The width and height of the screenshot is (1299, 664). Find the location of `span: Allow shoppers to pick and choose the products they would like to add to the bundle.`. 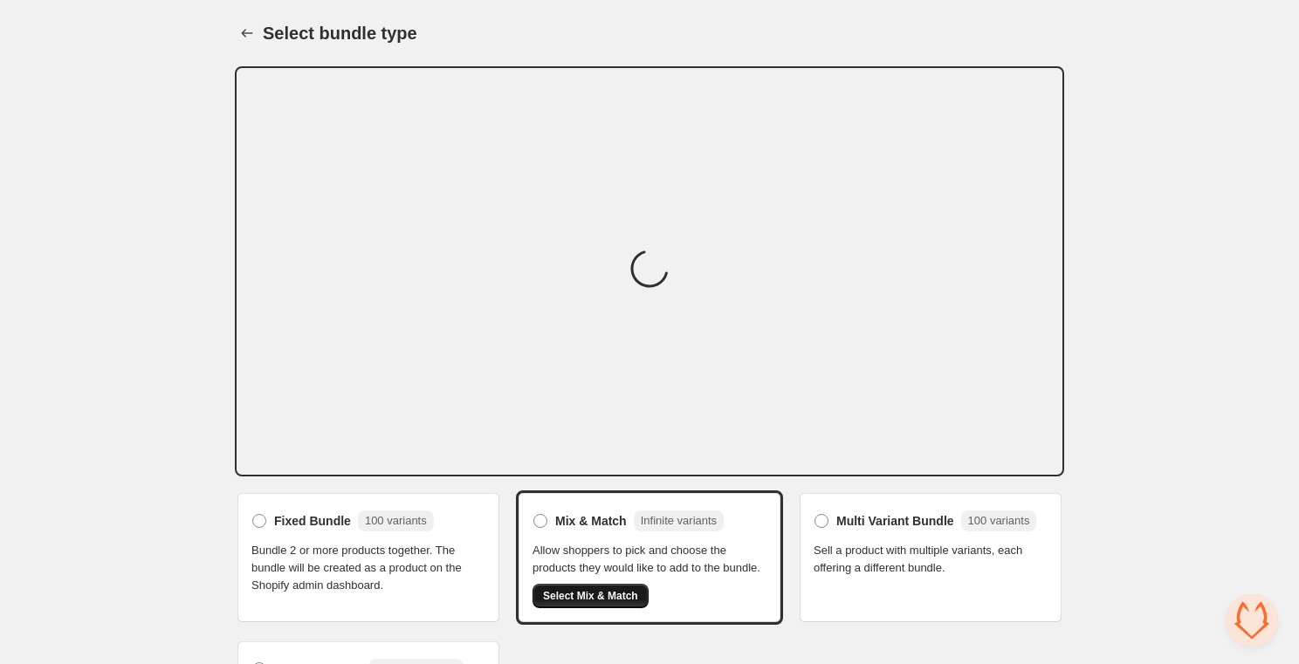

span: Allow shoppers to pick and choose the products they would like to add to the bundle. is located at coordinates (649, 559).